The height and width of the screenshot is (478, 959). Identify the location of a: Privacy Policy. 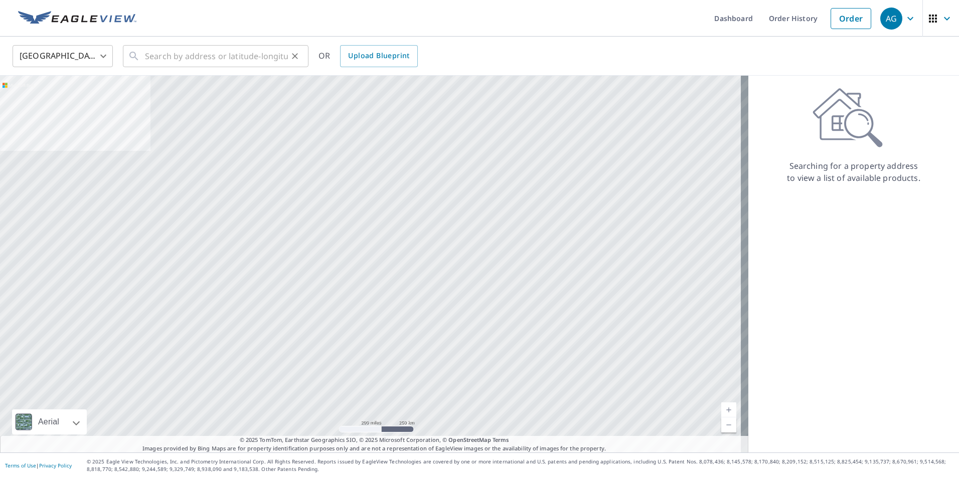
(55, 466).